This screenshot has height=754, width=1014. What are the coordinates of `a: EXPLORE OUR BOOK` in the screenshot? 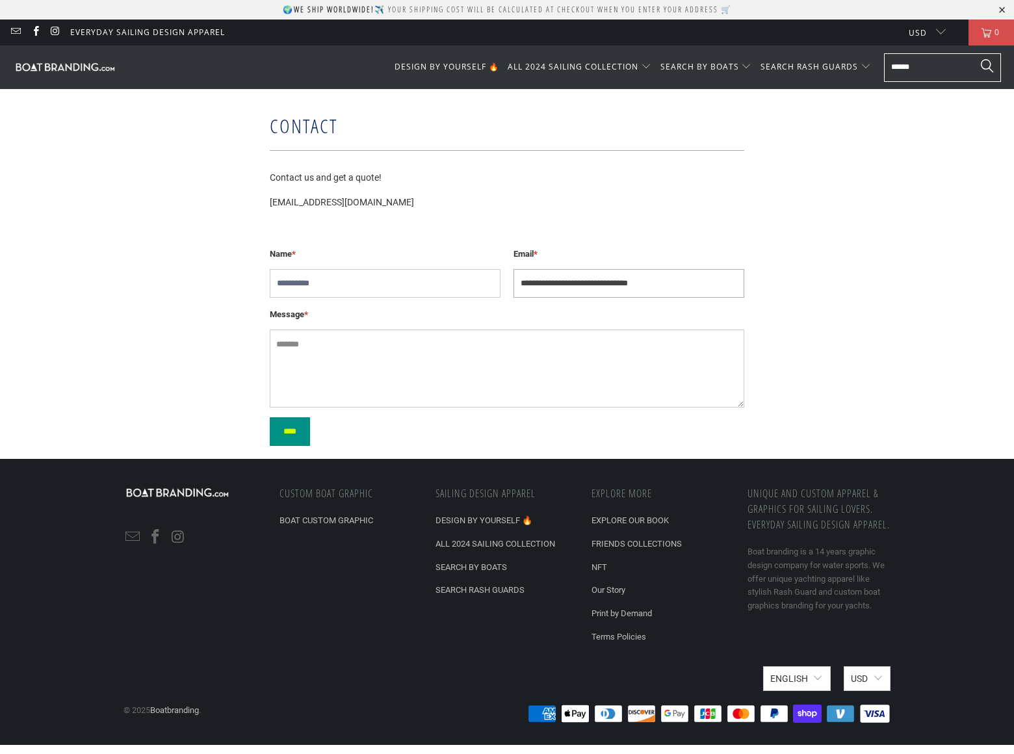 It's located at (630, 520).